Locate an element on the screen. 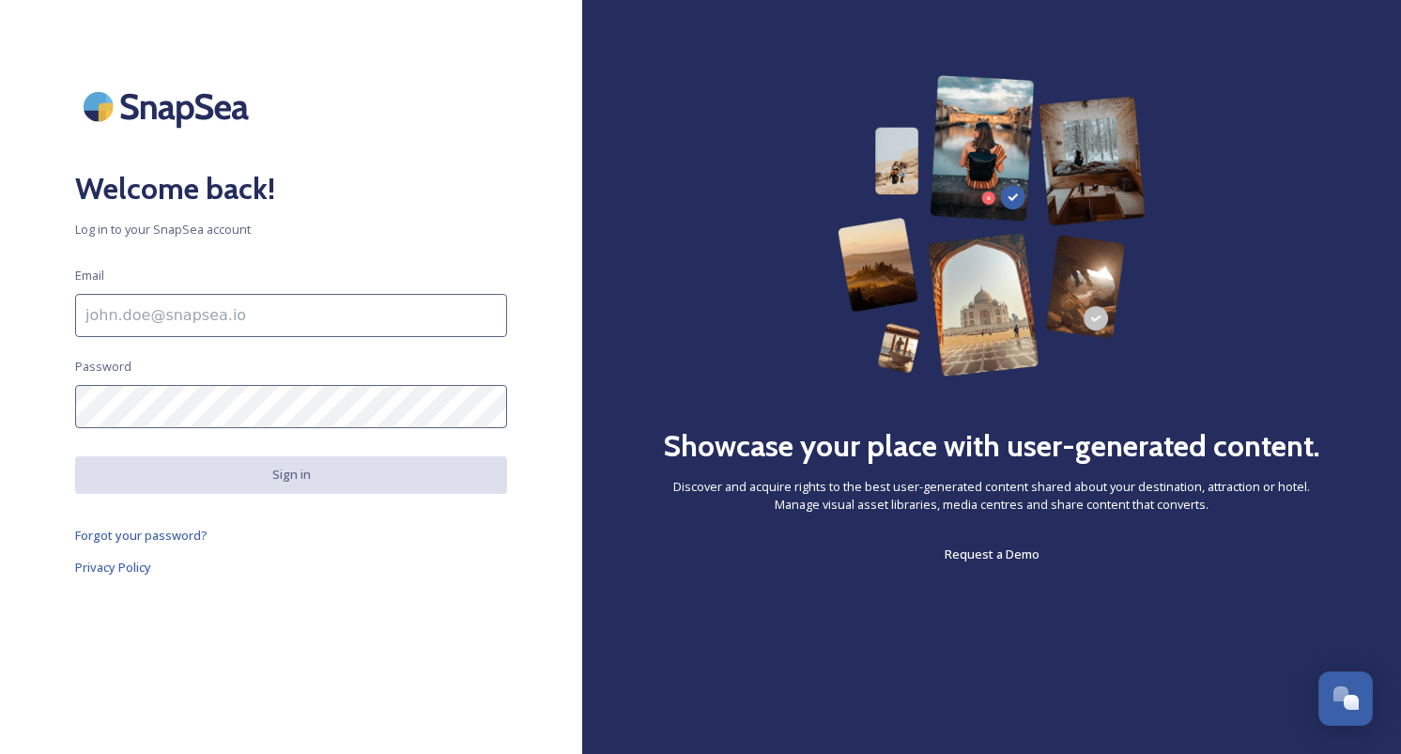 The height and width of the screenshot is (754, 1401). a: Privacy Policy is located at coordinates (291, 567).